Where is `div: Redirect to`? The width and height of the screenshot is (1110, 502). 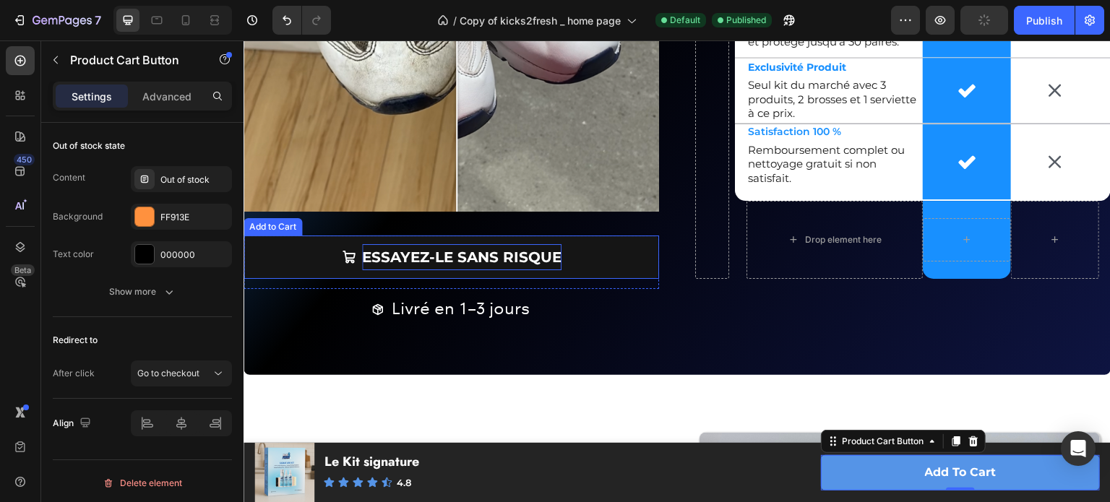
div: Redirect to is located at coordinates (75, 340).